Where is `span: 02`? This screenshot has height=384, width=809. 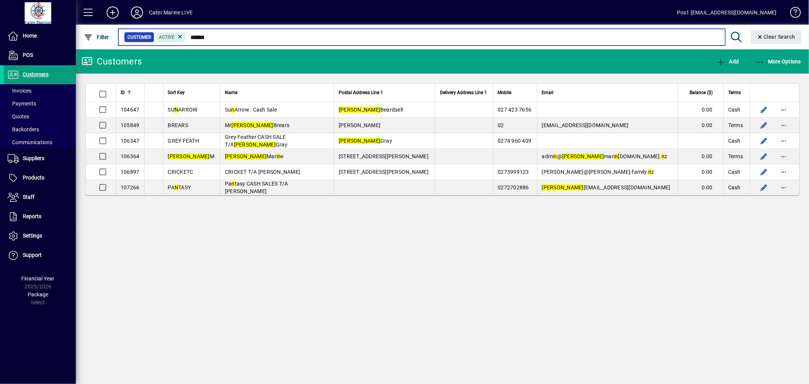 span: 02 is located at coordinates (501, 125).